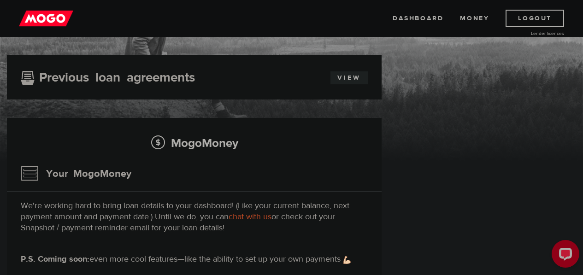  I want to click on a: Lender licences, so click(529, 33).